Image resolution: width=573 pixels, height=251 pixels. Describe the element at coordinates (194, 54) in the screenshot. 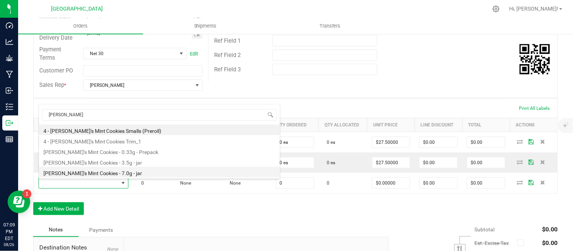

I see `a: Edit` at that location.